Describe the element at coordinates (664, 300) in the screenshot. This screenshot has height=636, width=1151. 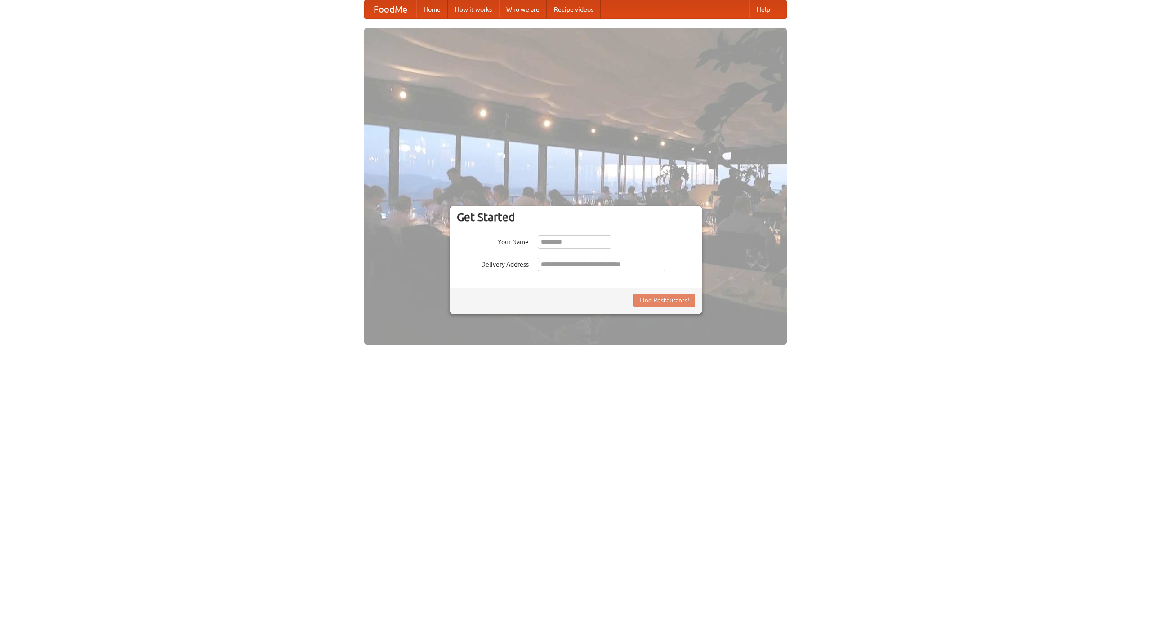
I see `button: Find Restaurants!` at that location.